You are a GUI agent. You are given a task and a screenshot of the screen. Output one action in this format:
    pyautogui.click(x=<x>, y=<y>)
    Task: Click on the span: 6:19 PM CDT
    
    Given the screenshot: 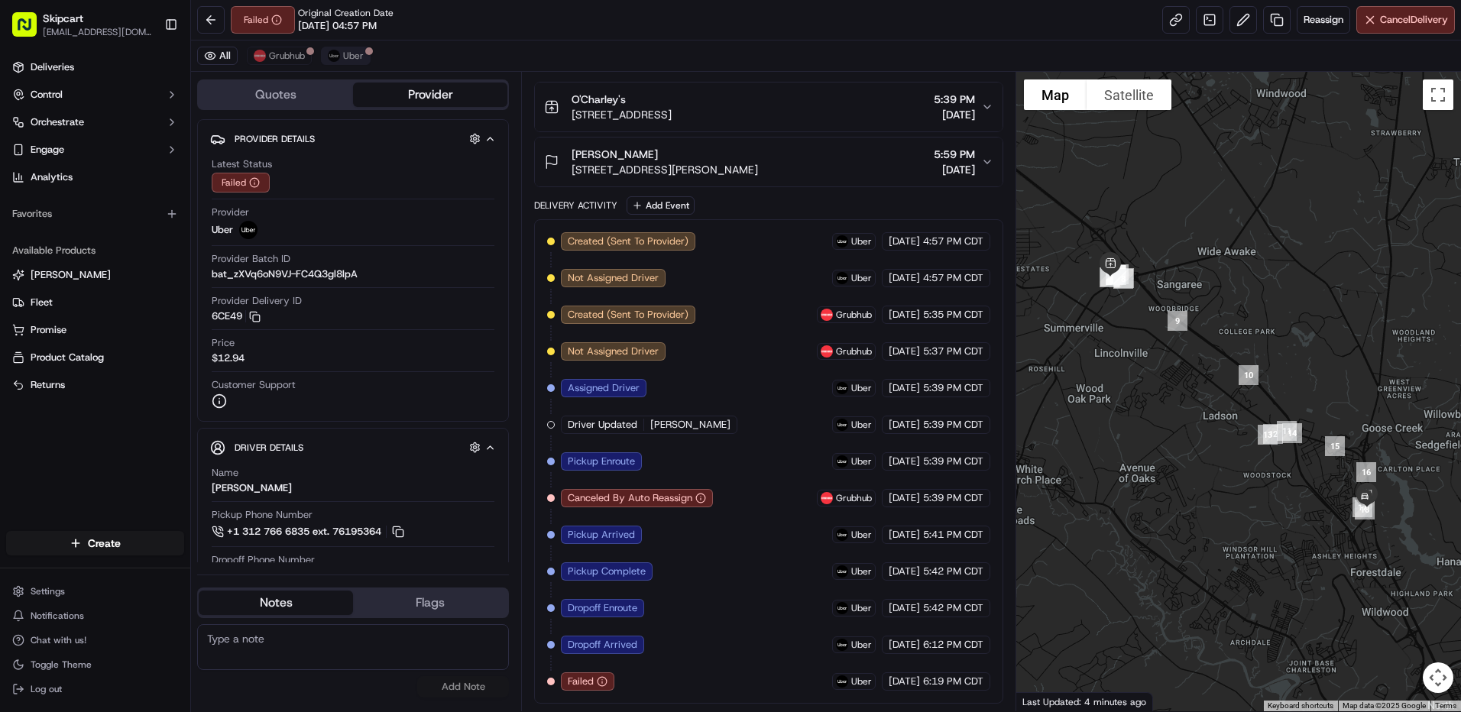 What is the action you would take?
    pyautogui.click(x=953, y=681)
    